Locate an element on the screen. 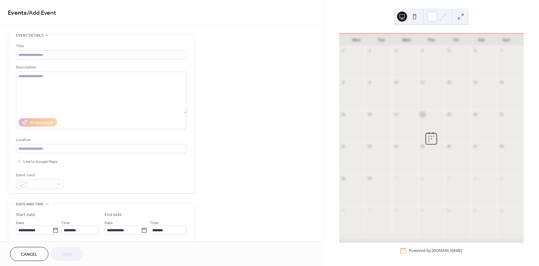 The width and height of the screenshot is (539, 266). div: Tue is located at coordinates (382, 40).